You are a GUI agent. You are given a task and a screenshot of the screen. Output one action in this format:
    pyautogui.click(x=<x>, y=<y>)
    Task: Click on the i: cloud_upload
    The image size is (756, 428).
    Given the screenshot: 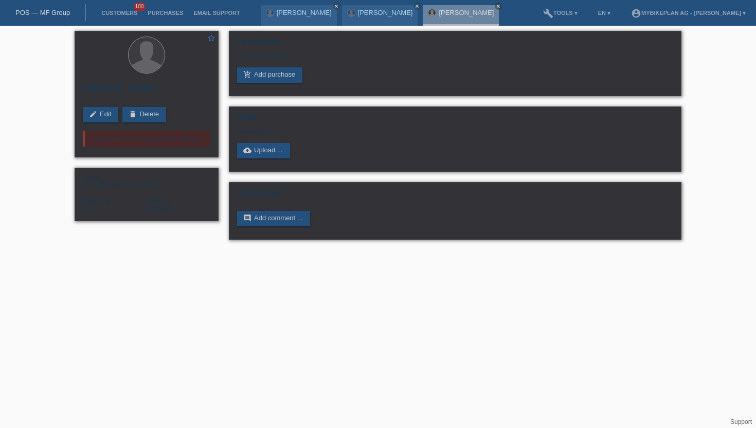 What is the action you would take?
    pyautogui.click(x=247, y=150)
    